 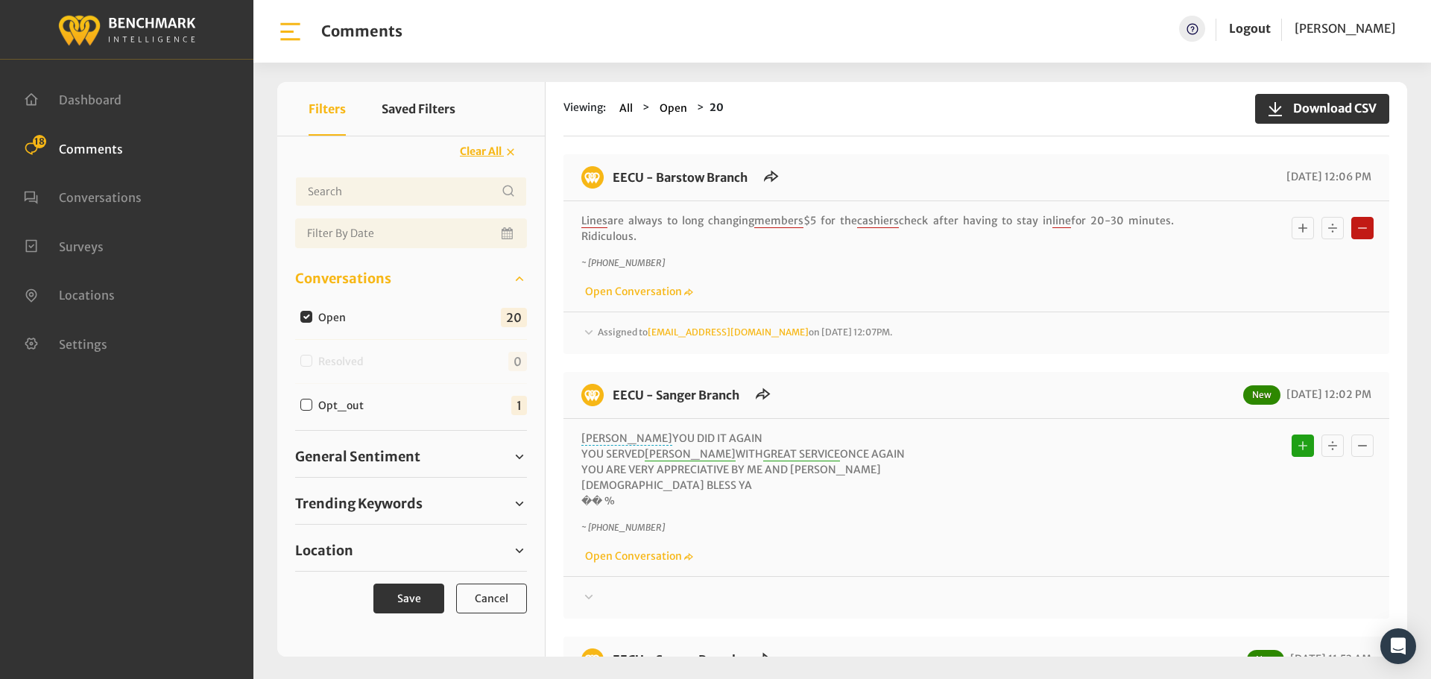 I want to click on button: Save, so click(x=409, y=599).